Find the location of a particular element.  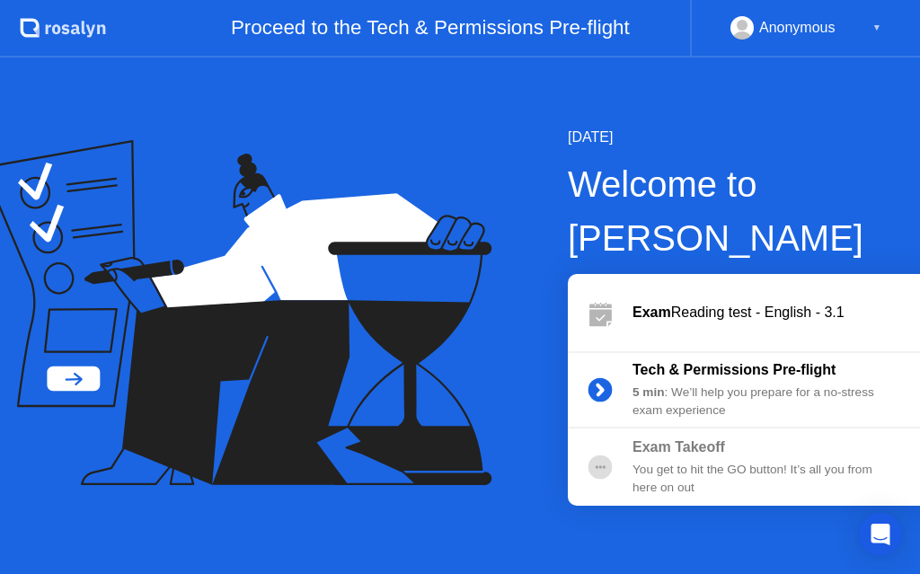

b: Exam is located at coordinates (651, 312).